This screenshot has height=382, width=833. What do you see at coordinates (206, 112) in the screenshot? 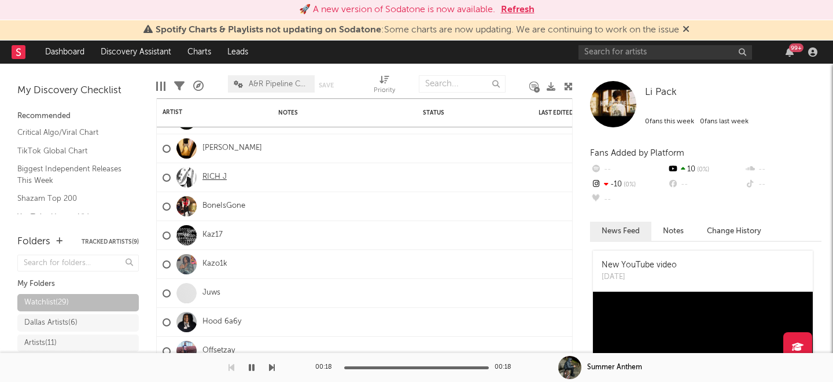
I see `div: Artist` at bounding box center [206, 112].